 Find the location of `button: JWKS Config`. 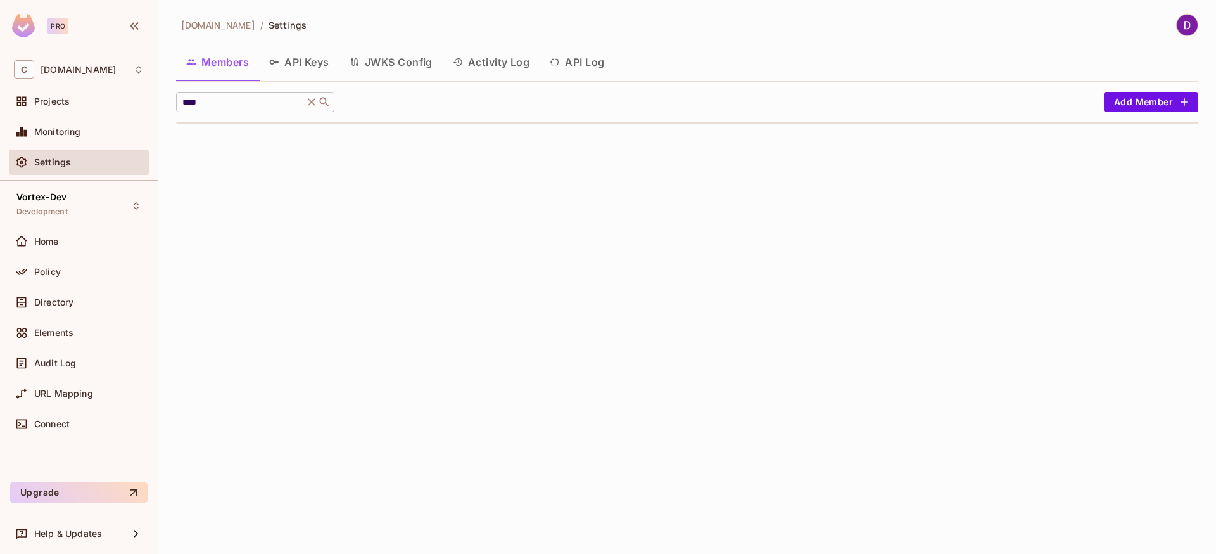

button: JWKS Config is located at coordinates (391, 62).